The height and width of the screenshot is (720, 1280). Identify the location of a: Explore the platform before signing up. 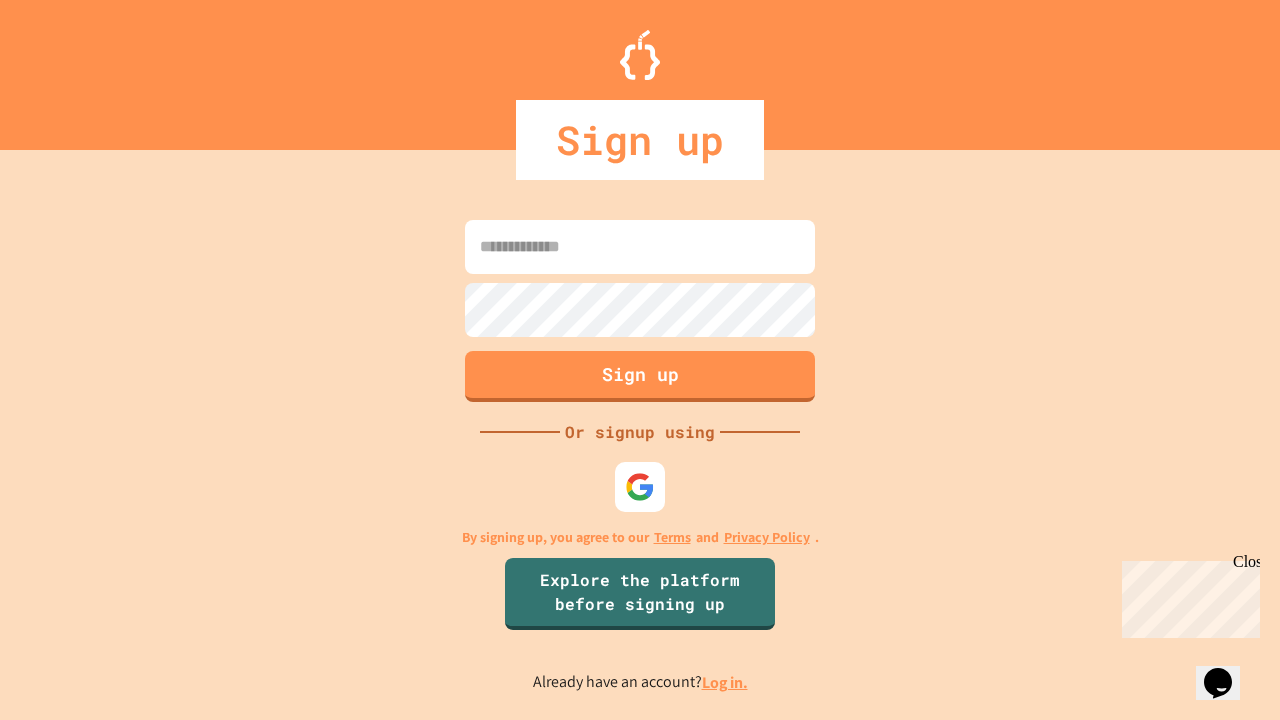
(640, 594).